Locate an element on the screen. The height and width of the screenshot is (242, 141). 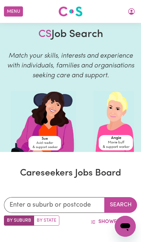
p: Match your skills, interests and experience with individuals, families and organisations seeking ... is located at coordinates (71, 66).